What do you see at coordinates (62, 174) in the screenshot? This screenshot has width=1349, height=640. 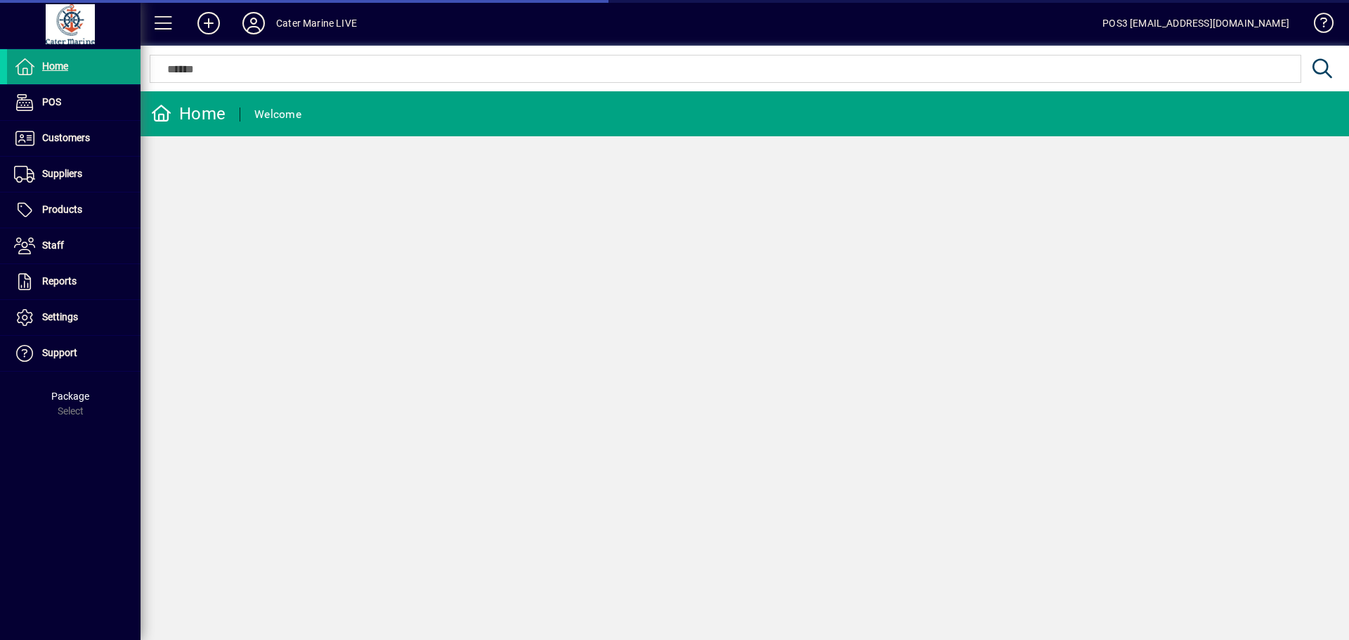 I see `span: Suppliers` at bounding box center [62, 174].